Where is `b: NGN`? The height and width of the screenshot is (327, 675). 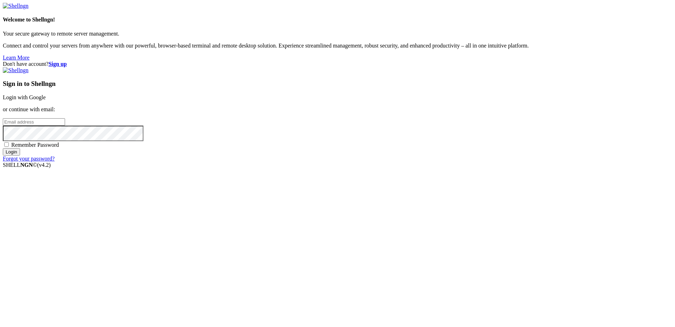 b: NGN is located at coordinates (27, 165).